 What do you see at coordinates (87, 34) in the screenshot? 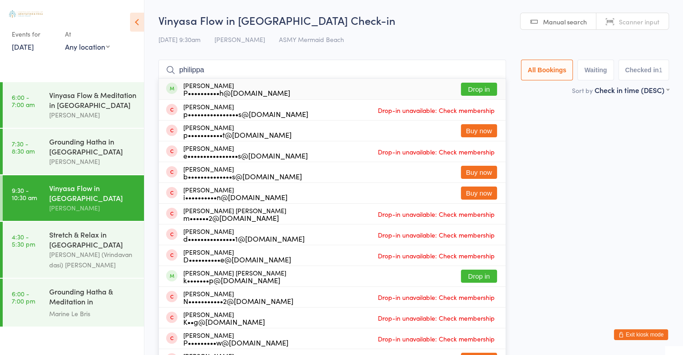
I see `div: At` at bounding box center [87, 34].